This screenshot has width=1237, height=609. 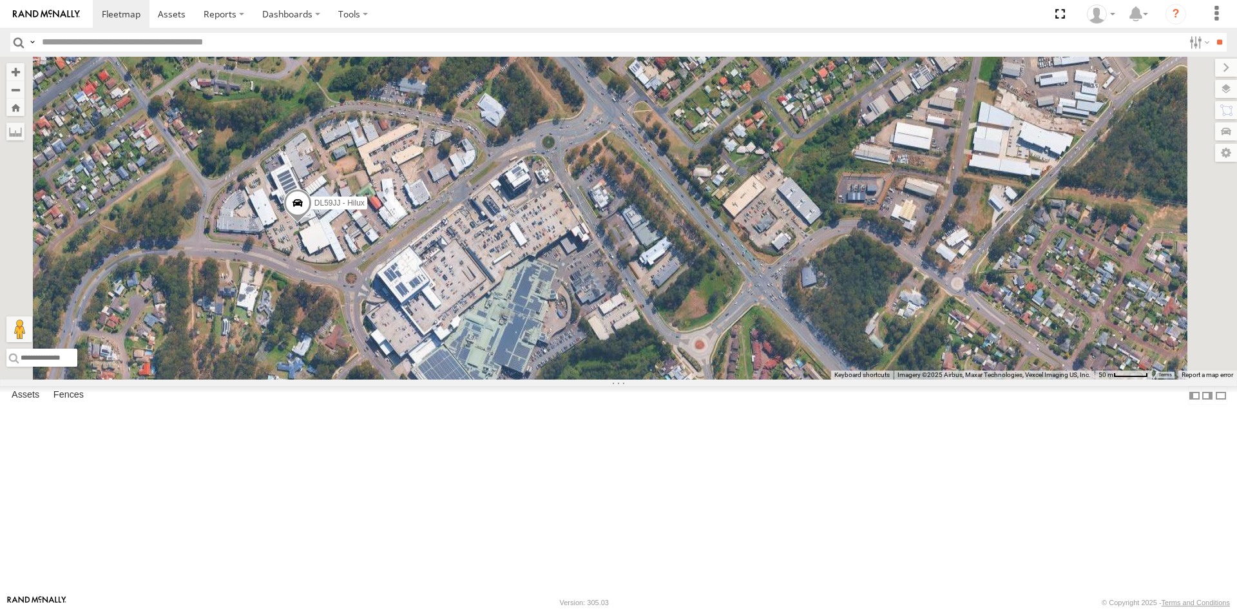 What do you see at coordinates (1123, 375) in the screenshot?
I see `button: Map scale: 50 m per 50 pixels` at bounding box center [1123, 375].